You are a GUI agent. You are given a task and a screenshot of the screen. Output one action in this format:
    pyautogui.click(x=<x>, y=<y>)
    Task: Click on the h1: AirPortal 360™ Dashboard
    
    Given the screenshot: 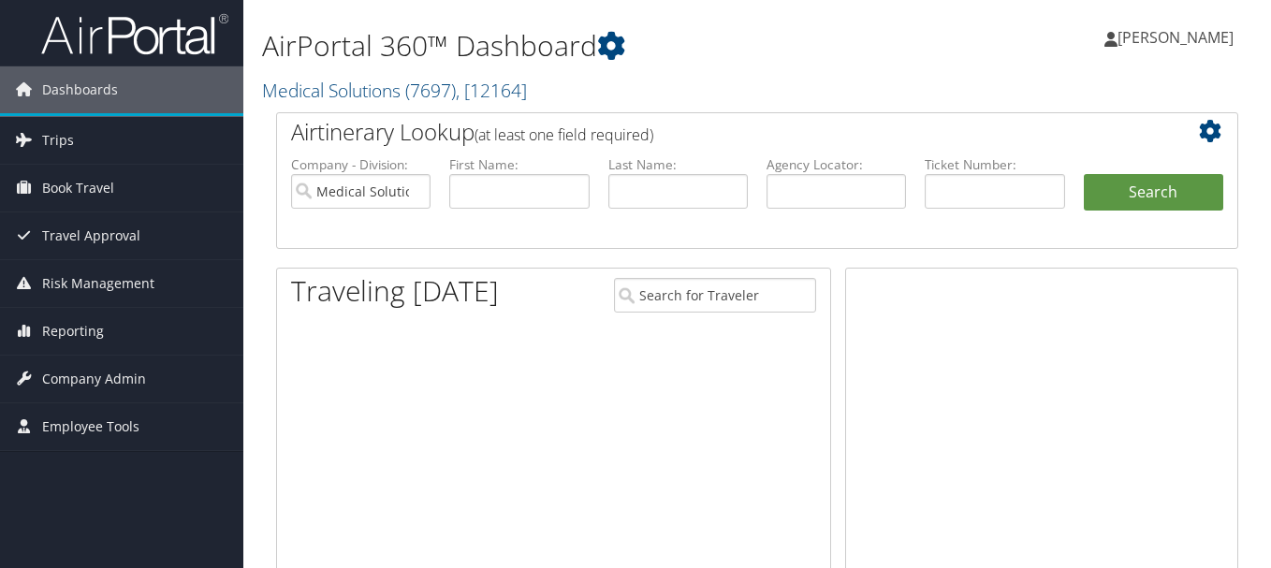 What is the action you would take?
    pyautogui.click(x=591, y=46)
    